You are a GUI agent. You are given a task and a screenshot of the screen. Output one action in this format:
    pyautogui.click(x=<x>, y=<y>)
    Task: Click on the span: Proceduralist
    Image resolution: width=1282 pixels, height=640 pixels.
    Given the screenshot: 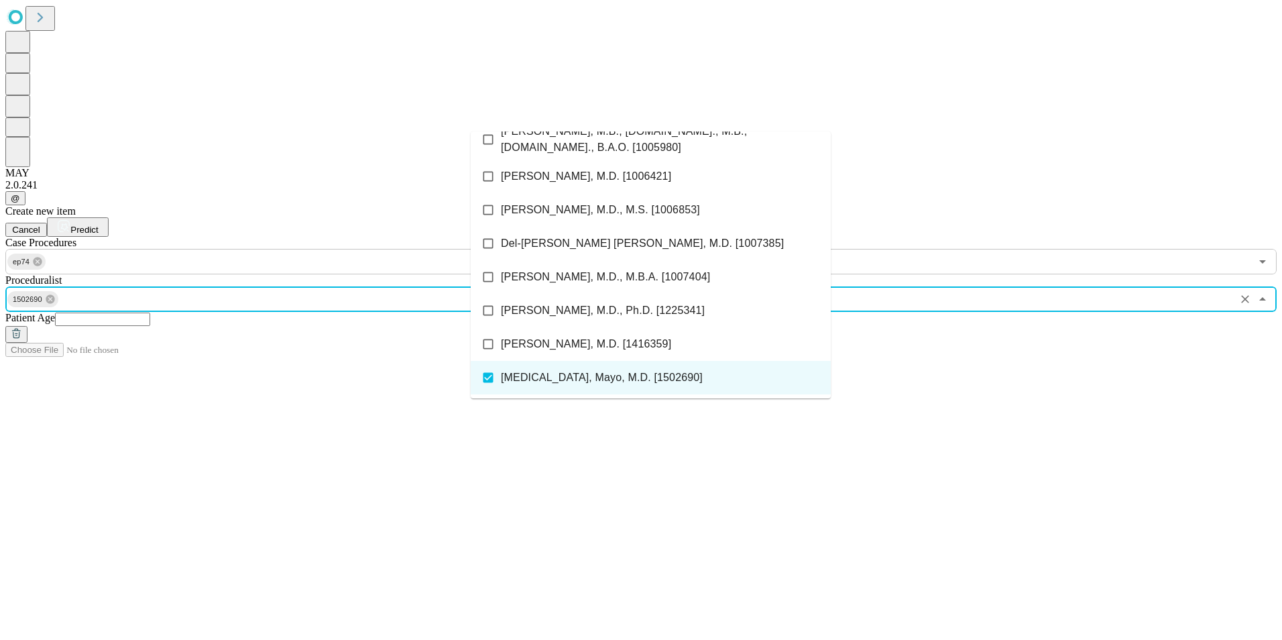 What is the action you would take?
    pyautogui.click(x=34, y=280)
    